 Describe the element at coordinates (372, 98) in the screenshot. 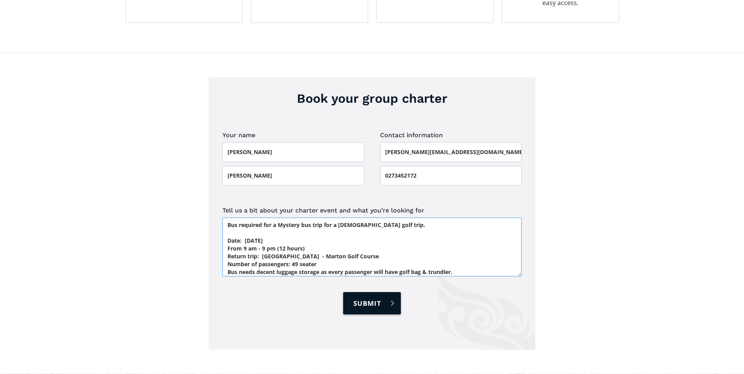

I see `h3: Book your group charter` at that location.